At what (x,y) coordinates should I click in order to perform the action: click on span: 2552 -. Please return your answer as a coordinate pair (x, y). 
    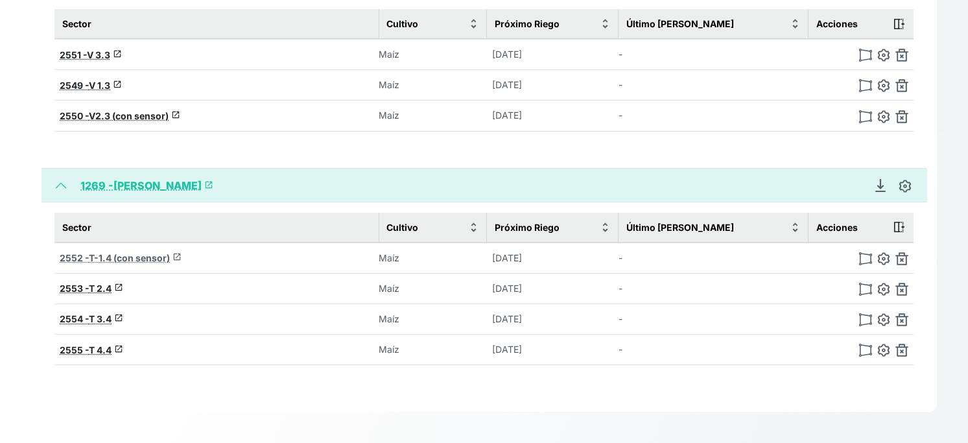
    Looking at the image, I should click on (74, 257).